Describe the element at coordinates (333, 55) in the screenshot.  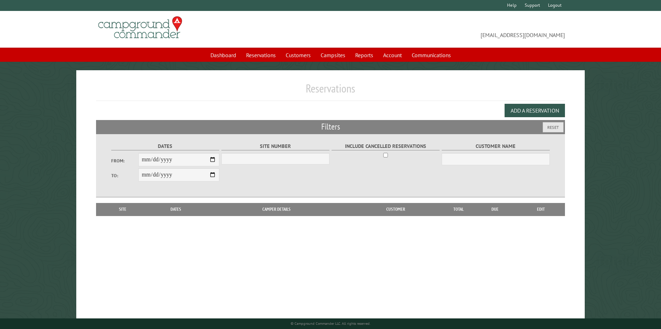
I see `a: Campsites` at that location.